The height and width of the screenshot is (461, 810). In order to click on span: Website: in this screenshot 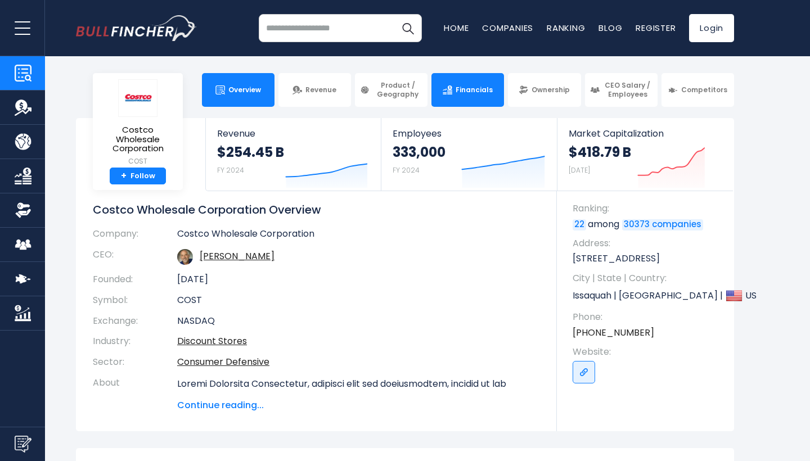, I will do `click(647, 352)`.